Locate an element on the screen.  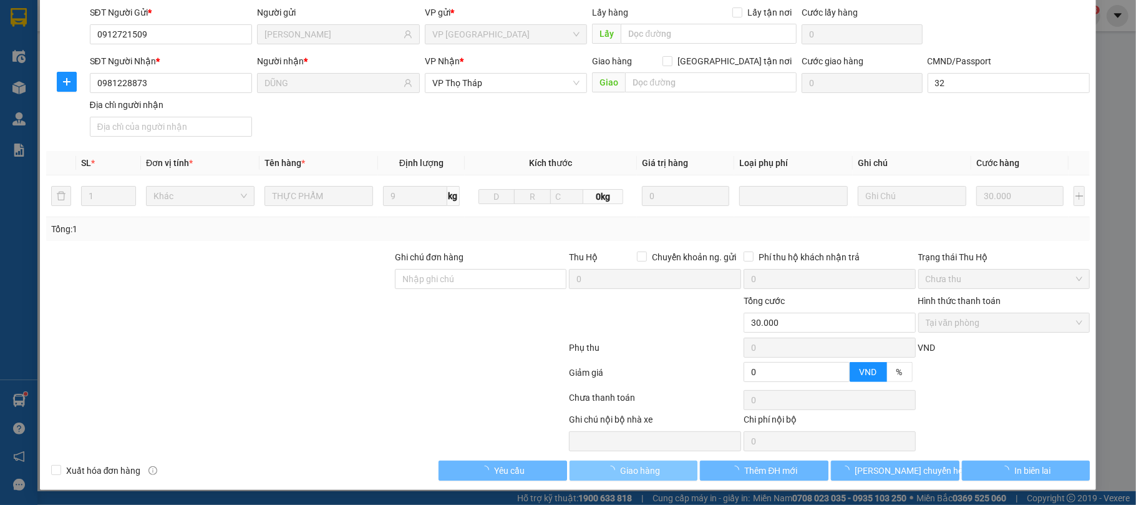
span: Thêm ĐH mới is located at coordinates (770, 470).